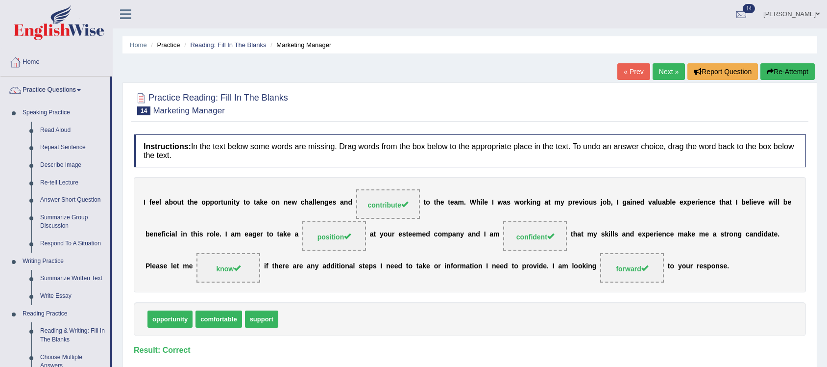 The height and width of the screenshot is (367, 827). What do you see at coordinates (73, 244) in the screenshot?
I see `a: Respond To A Situation` at bounding box center [73, 244].